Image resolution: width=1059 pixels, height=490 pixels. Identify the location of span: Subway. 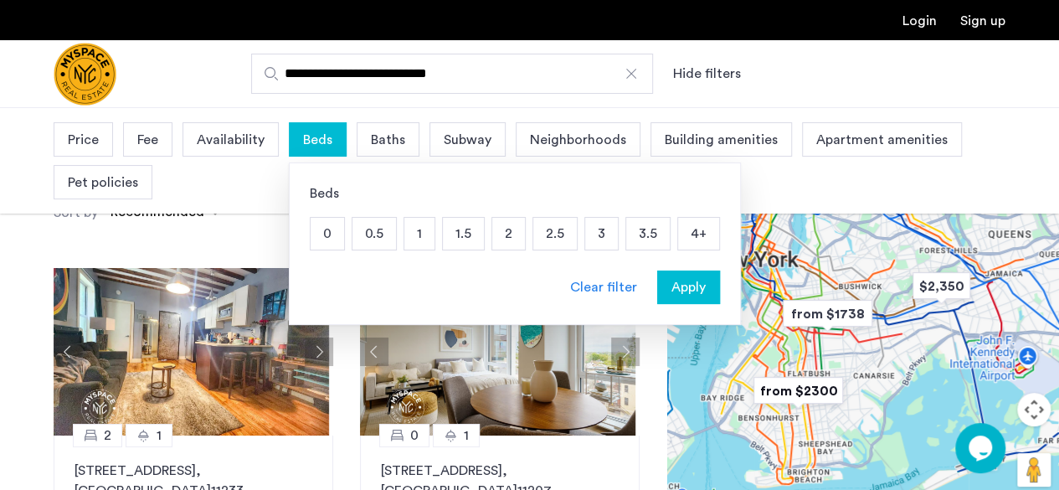
(467, 140).